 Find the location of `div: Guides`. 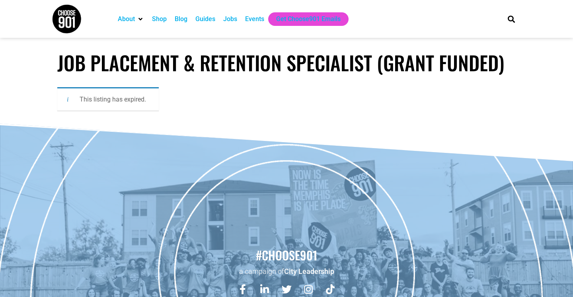

div: Guides is located at coordinates (205, 19).